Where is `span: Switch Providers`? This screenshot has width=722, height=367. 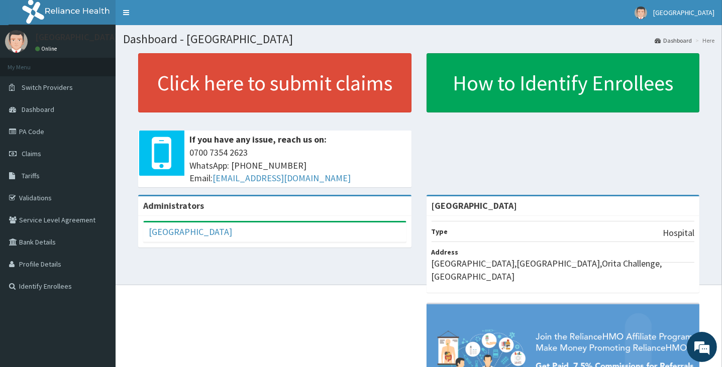
span: Switch Providers is located at coordinates (47, 87).